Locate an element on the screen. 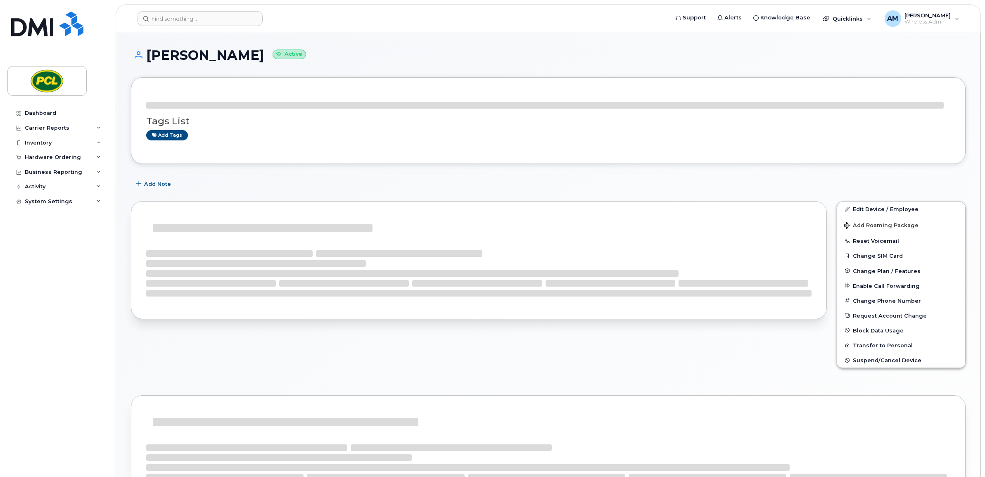  button: Request Account Change is located at coordinates (902, 316).